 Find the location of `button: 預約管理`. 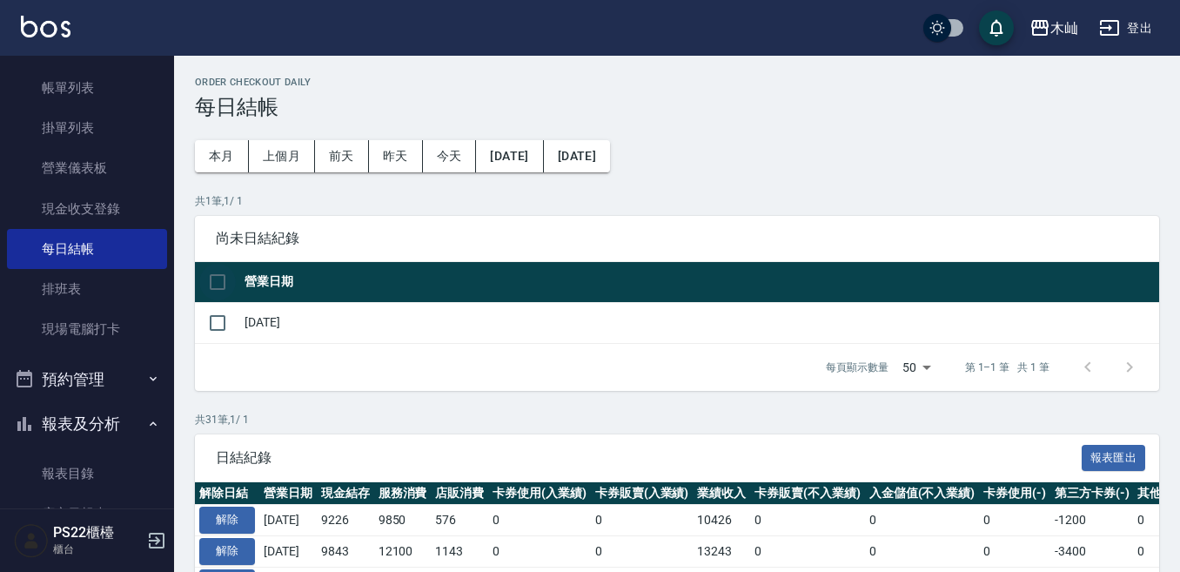

button: 預約管理 is located at coordinates (87, 379).